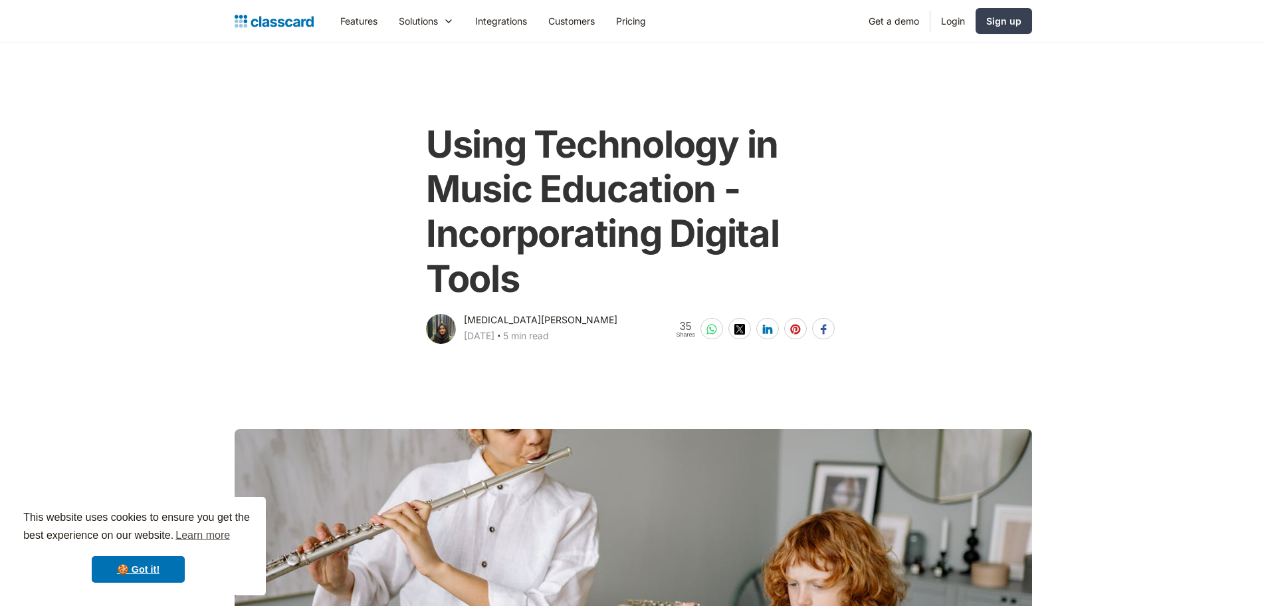 Image resolution: width=1266 pixels, height=606 pixels. What do you see at coordinates (274, 21) in the screenshot?
I see `a: home` at bounding box center [274, 21].